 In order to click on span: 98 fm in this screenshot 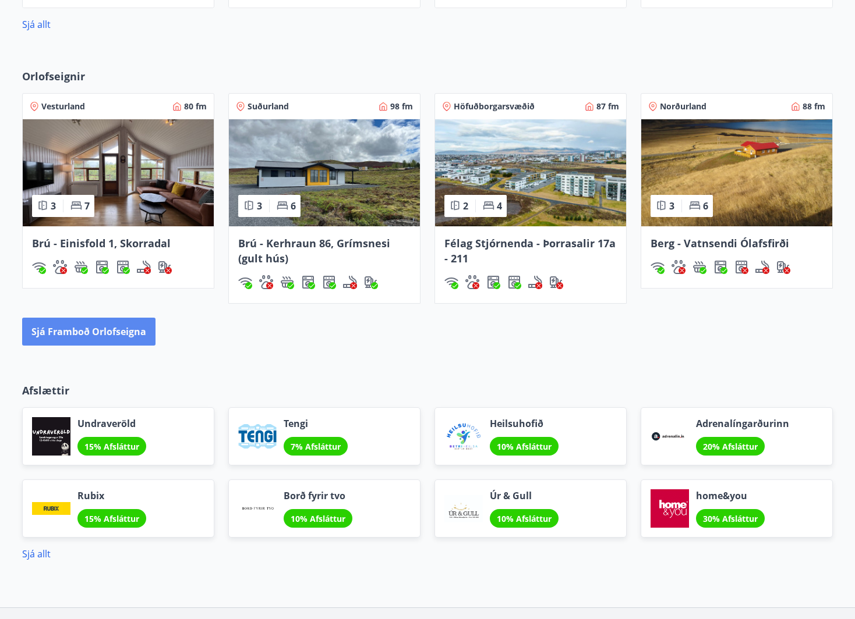, I will do `click(401, 107)`.